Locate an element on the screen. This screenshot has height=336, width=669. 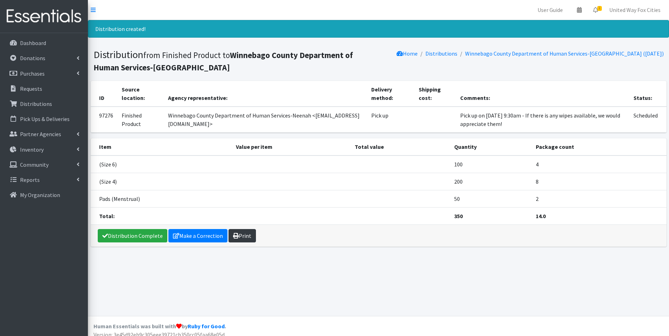
p: Reports is located at coordinates (30, 180).